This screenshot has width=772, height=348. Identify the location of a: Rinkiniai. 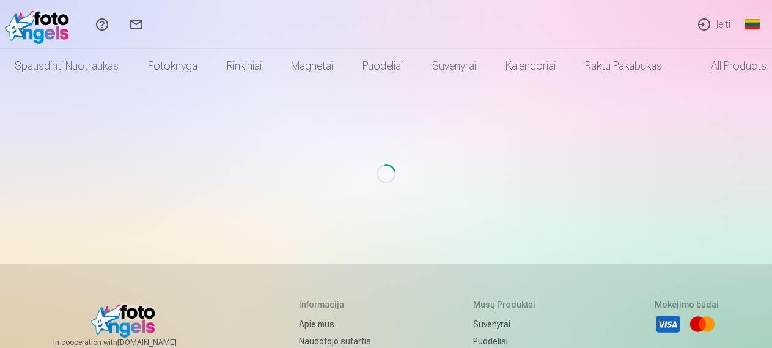
(244, 66).